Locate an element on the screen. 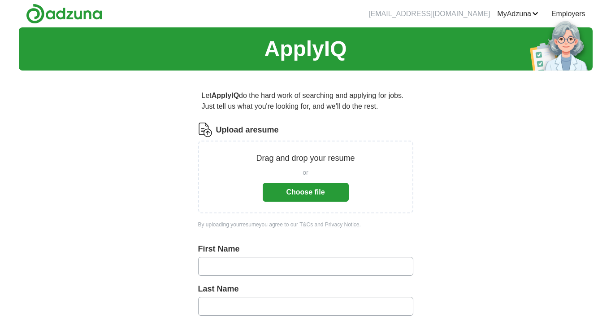  label: Last Name is located at coordinates (306, 288).